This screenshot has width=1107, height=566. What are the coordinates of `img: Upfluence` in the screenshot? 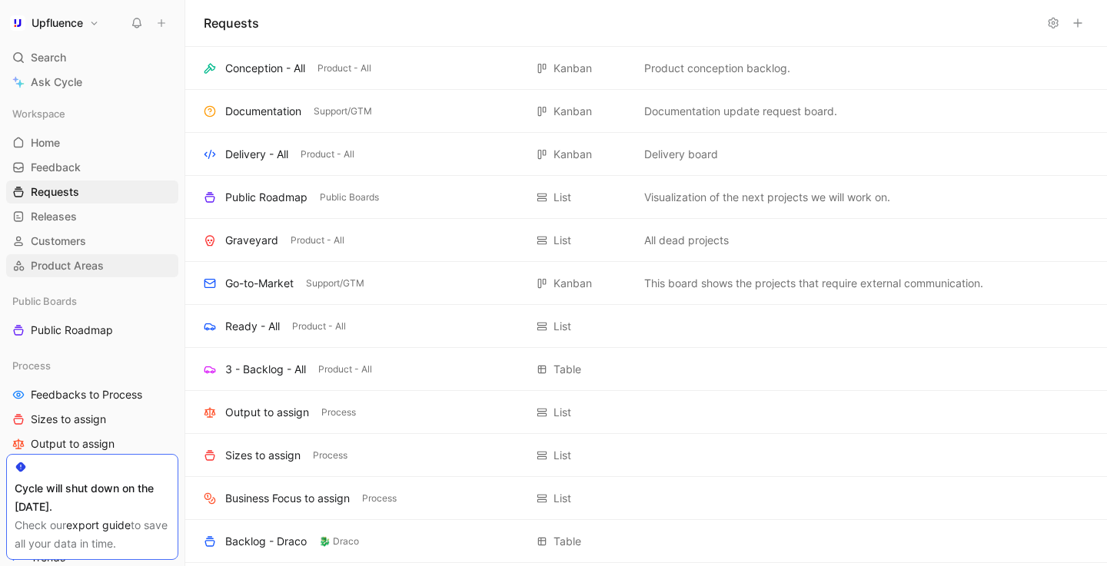 It's located at (18, 23).